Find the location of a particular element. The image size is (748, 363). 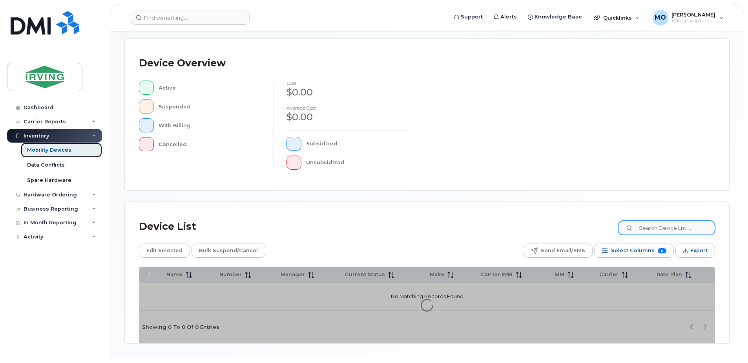

div: Cancelled is located at coordinates (210, 144).